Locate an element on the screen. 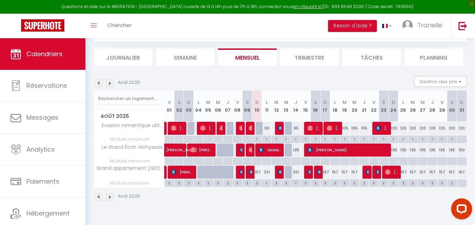 Image resolution: width=475 pixels, height=225 pixels. li: Semaine is located at coordinates (185, 57).